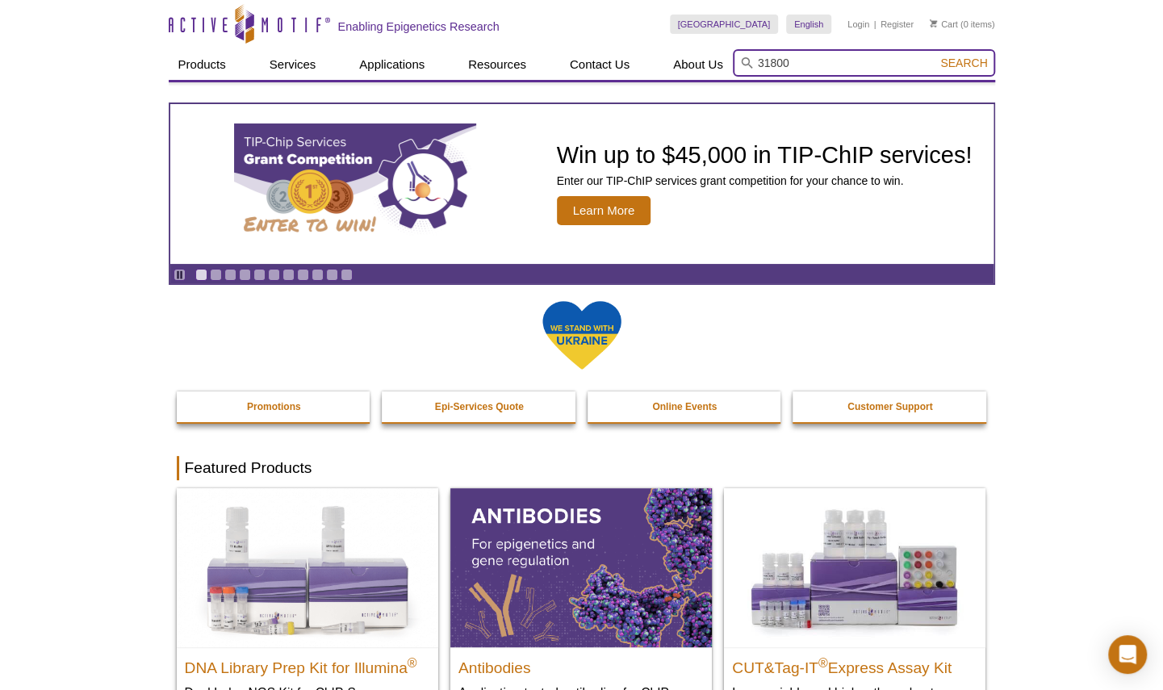 The image size is (1163, 690). Describe the element at coordinates (391, 65) in the screenshot. I see `a: Applications` at that location.